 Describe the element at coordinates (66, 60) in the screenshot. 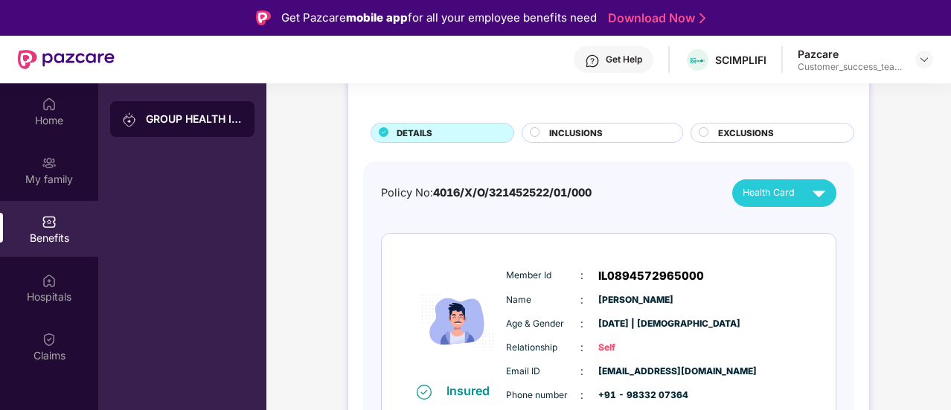

I see `img: New Pazcare Logo` at that location.